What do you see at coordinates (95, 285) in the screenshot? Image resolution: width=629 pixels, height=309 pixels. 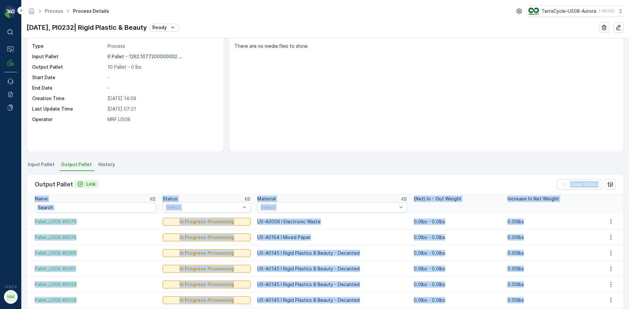 I see `span: Pallet_US08 #9359` at bounding box center [95, 285].